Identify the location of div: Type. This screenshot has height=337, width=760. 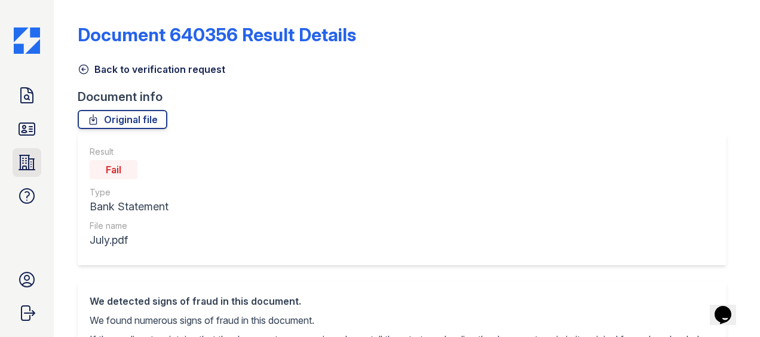
(129, 192).